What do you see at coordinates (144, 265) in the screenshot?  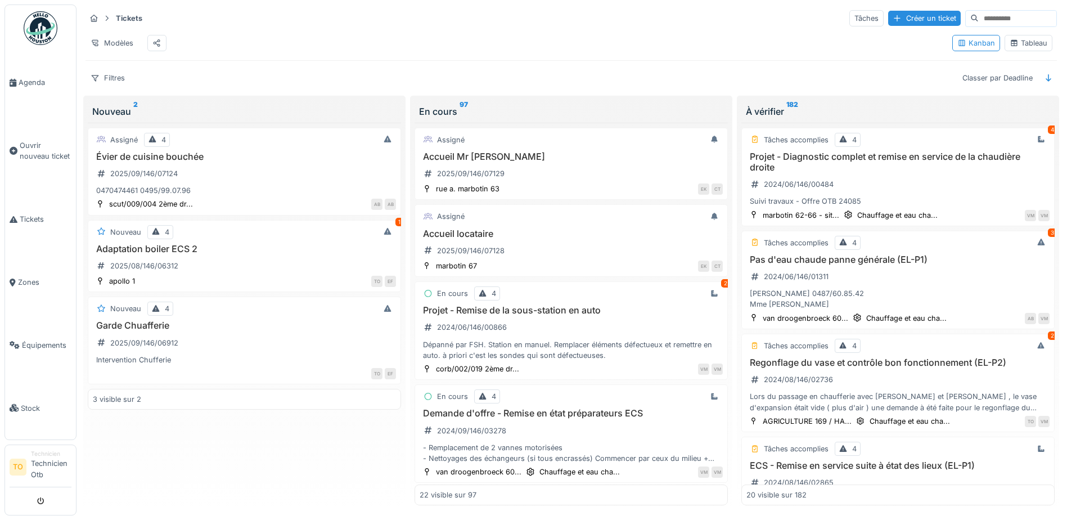 I see `div: 2025/08/146/06312` at bounding box center [144, 265].